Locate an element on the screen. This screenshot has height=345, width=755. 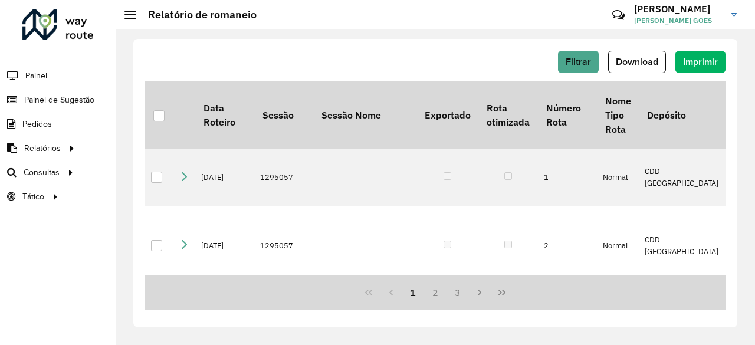
th: Sessão is located at coordinates (284, 115).